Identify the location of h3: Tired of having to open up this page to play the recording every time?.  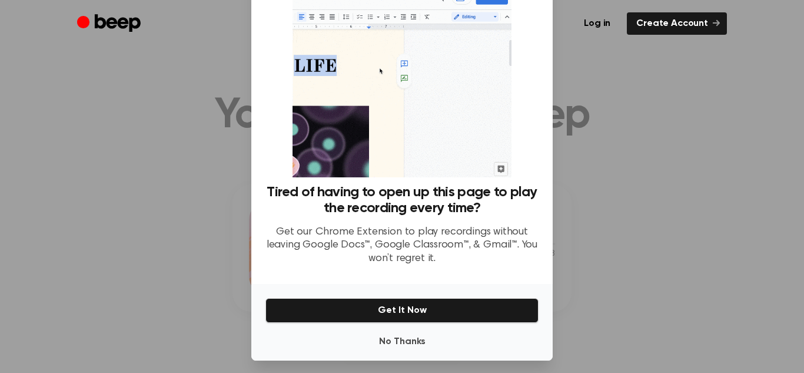
(402, 200).